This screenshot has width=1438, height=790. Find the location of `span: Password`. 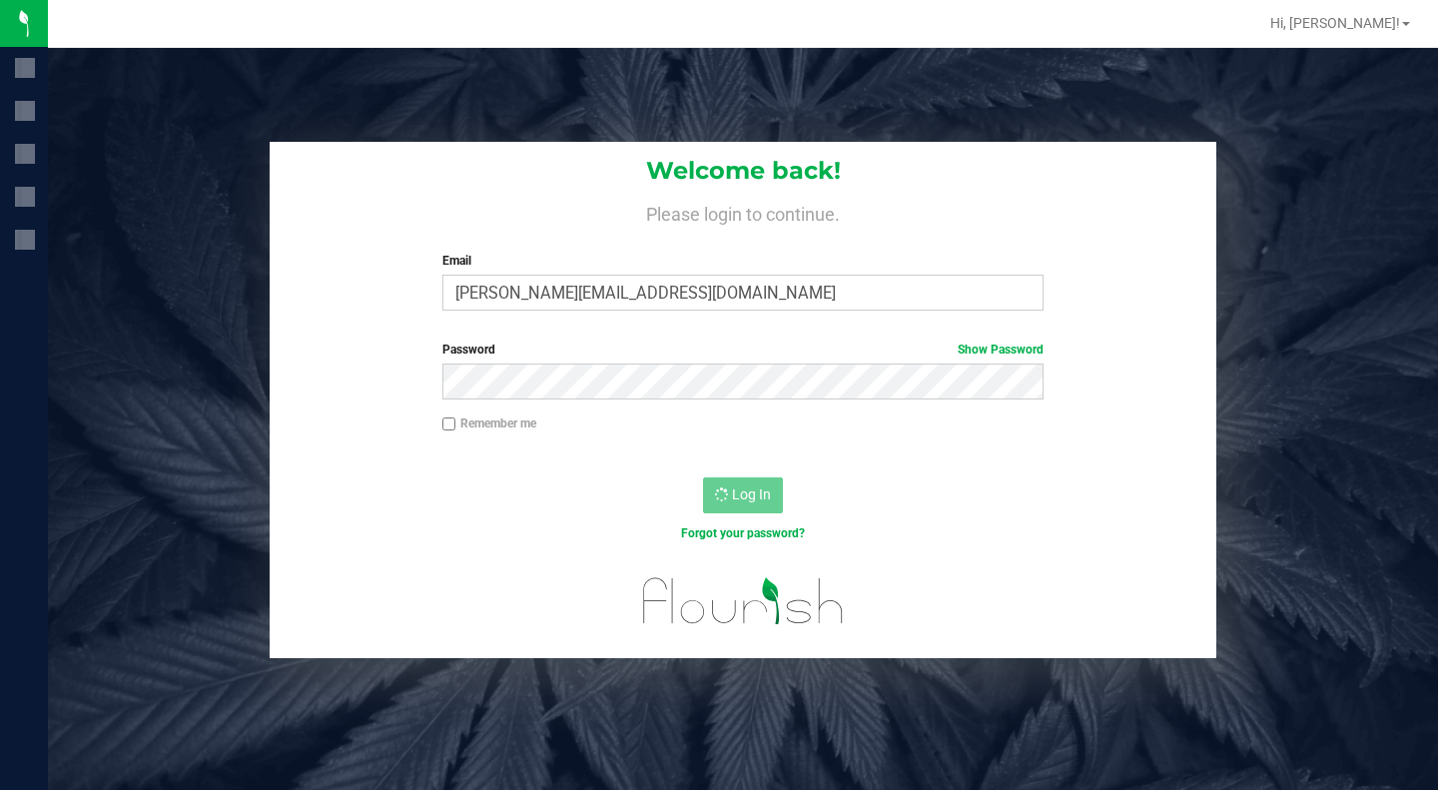

span: Password is located at coordinates (468, 350).